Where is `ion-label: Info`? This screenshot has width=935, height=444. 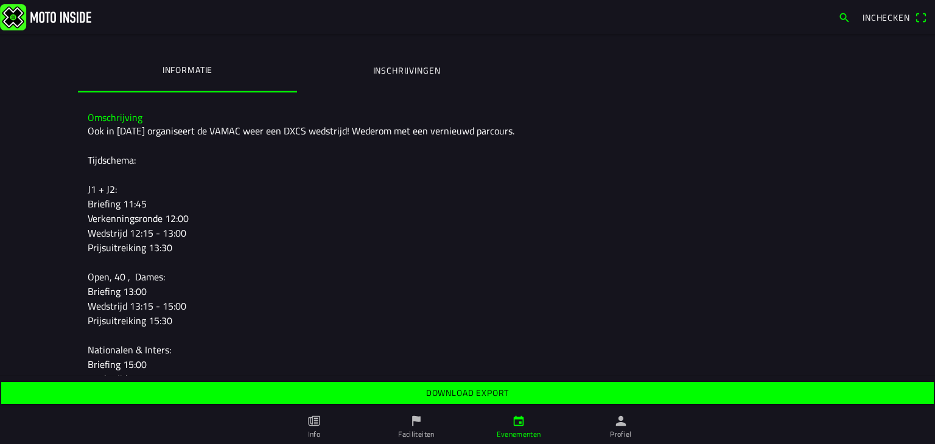
ion-label: Info is located at coordinates (314, 435).